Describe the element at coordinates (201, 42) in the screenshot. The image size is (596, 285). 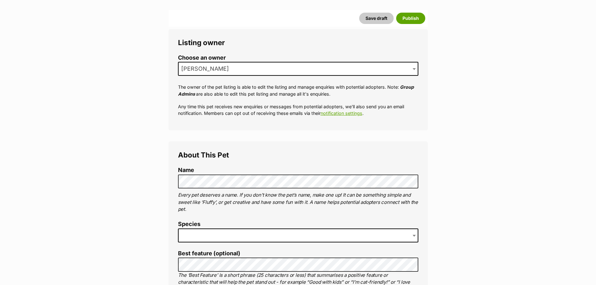
I see `span: Listing owner` at that location.